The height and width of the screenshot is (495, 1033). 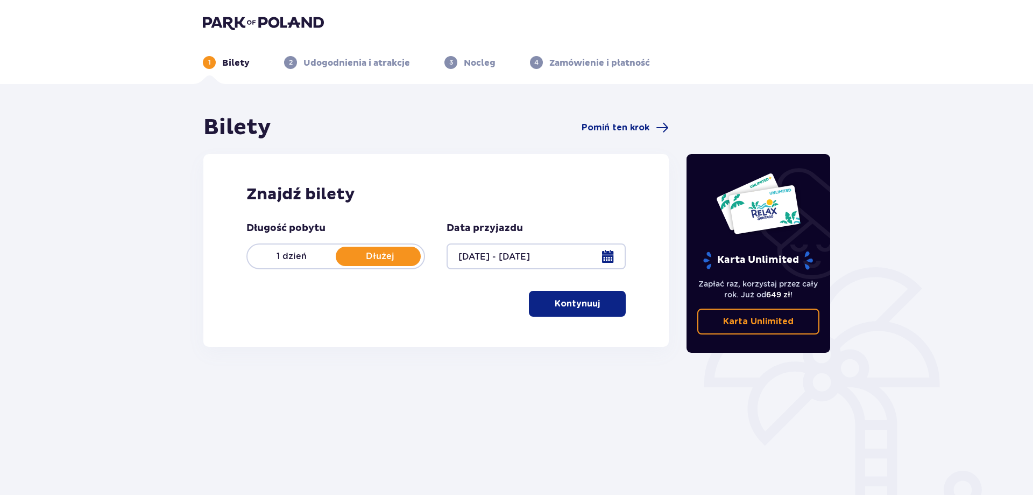 I want to click on span: Pomiń ten krok, so click(x=616, y=128).